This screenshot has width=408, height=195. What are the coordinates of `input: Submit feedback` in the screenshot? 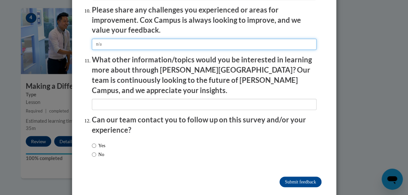 It's located at (300, 182).